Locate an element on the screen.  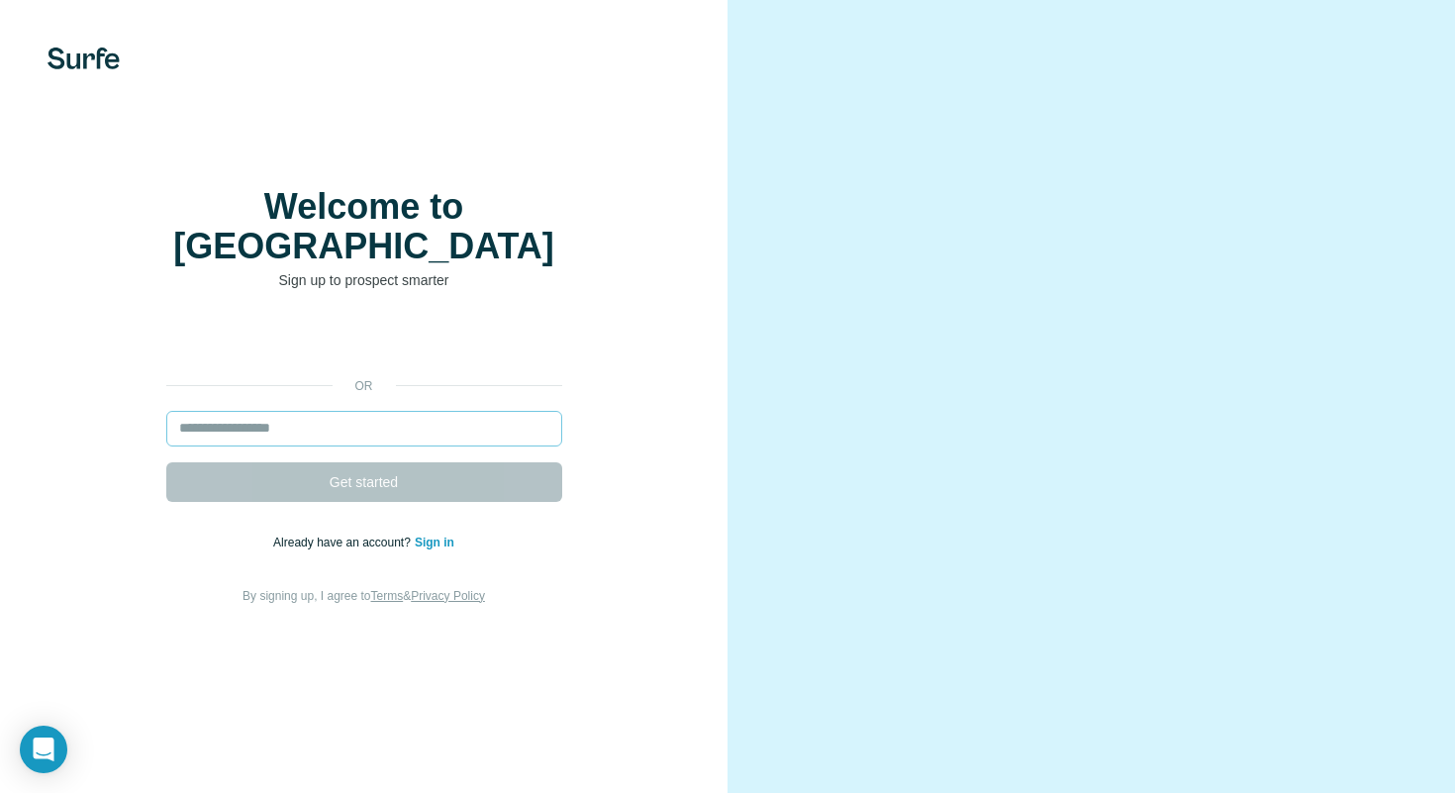
p: or is located at coordinates (364, 386).